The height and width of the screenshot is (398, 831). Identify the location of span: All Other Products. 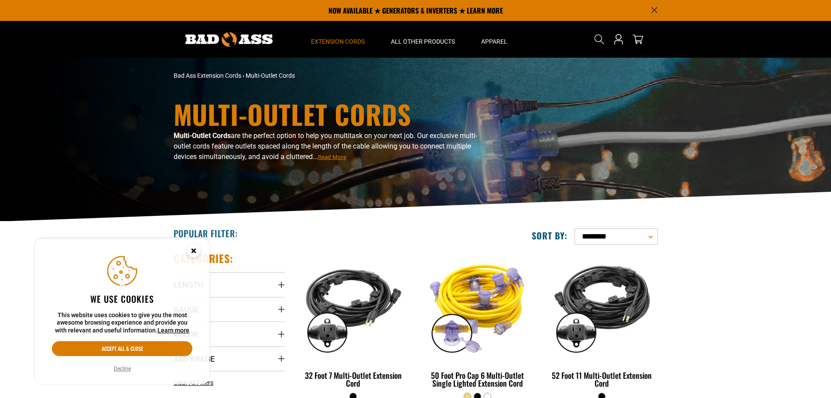
(423, 41).